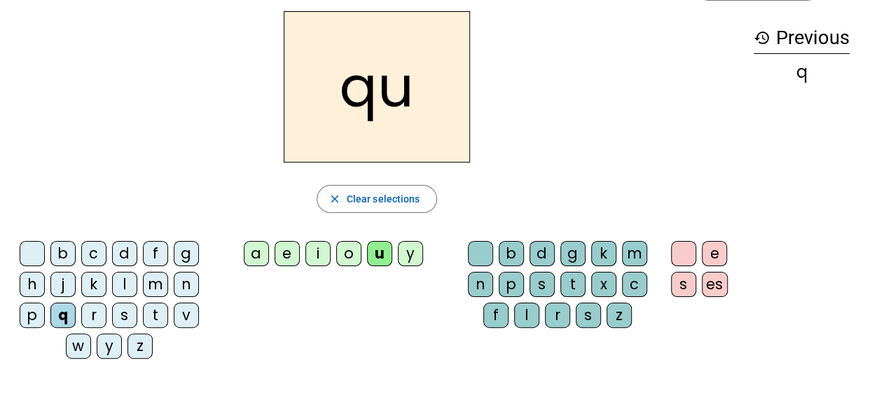  Describe the element at coordinates (335, 199) in the screenshot. I see `mat-icon: close` at that location.